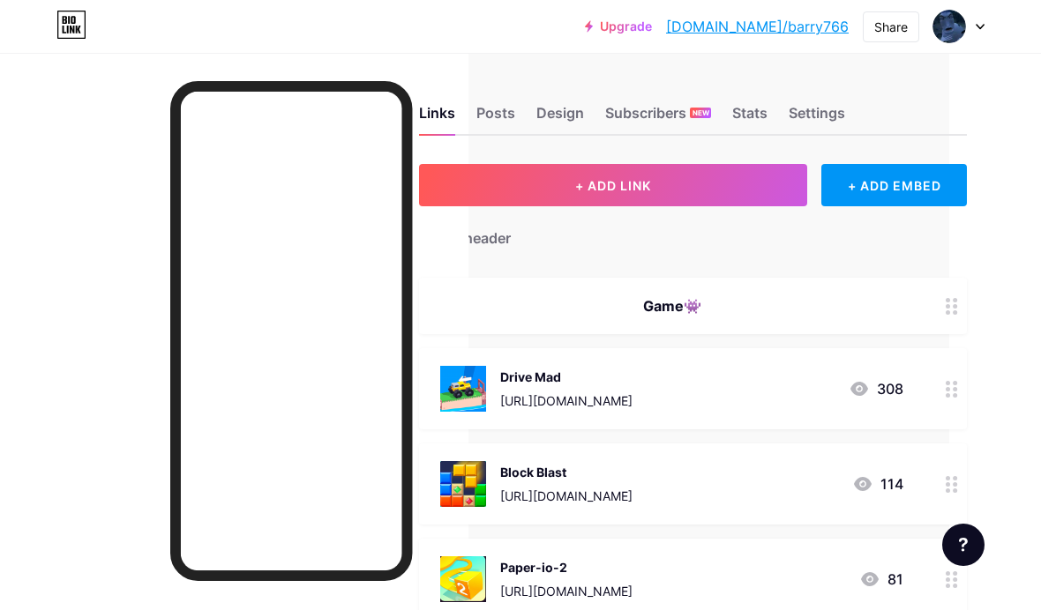 This screenshot has height=610, width=1041. Describe the element at coordinates (750, 118) in the screenshot. I see `div: Stats` at that location.